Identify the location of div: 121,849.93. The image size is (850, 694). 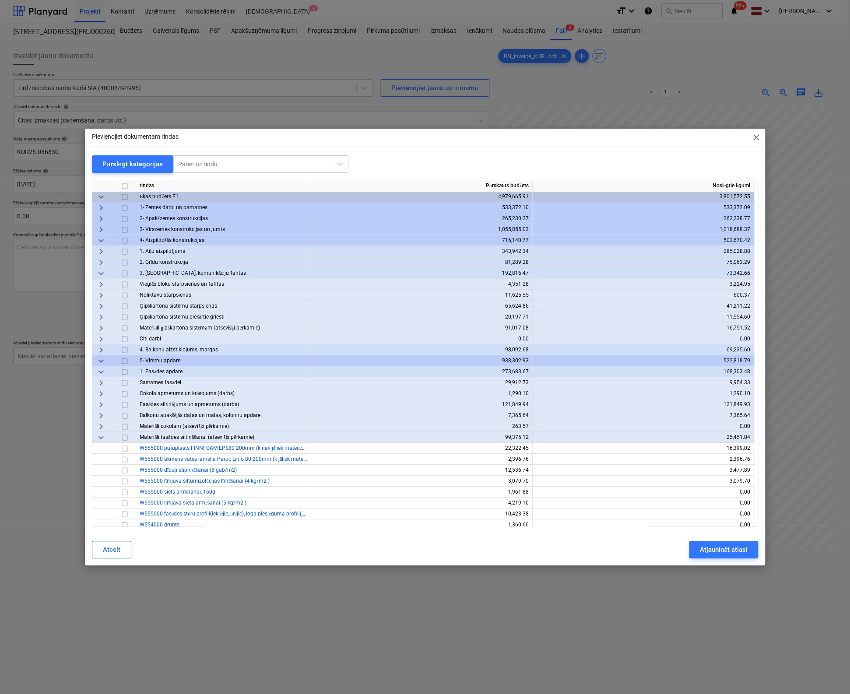
(643, 404).